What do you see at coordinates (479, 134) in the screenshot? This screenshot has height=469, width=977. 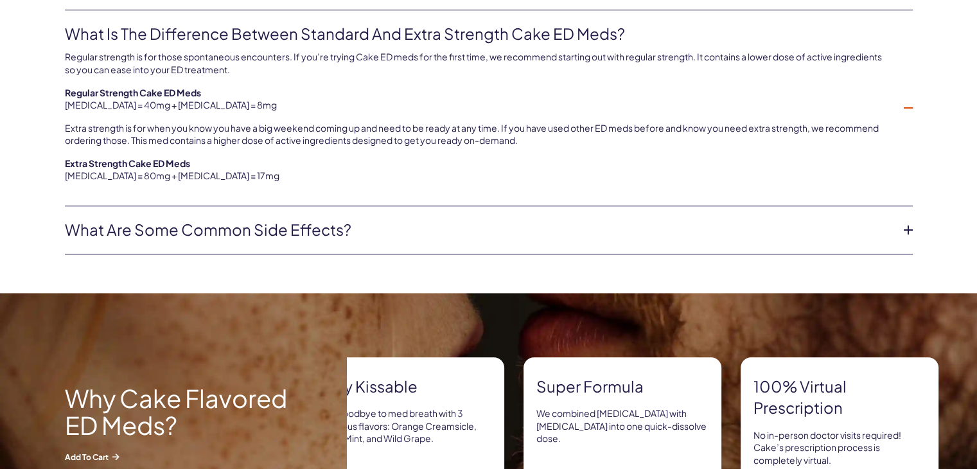 I see `p: Extra strength is for when you know you have a big weekend coming up and need to be ready at any ...` at bounding box center [479, 134].